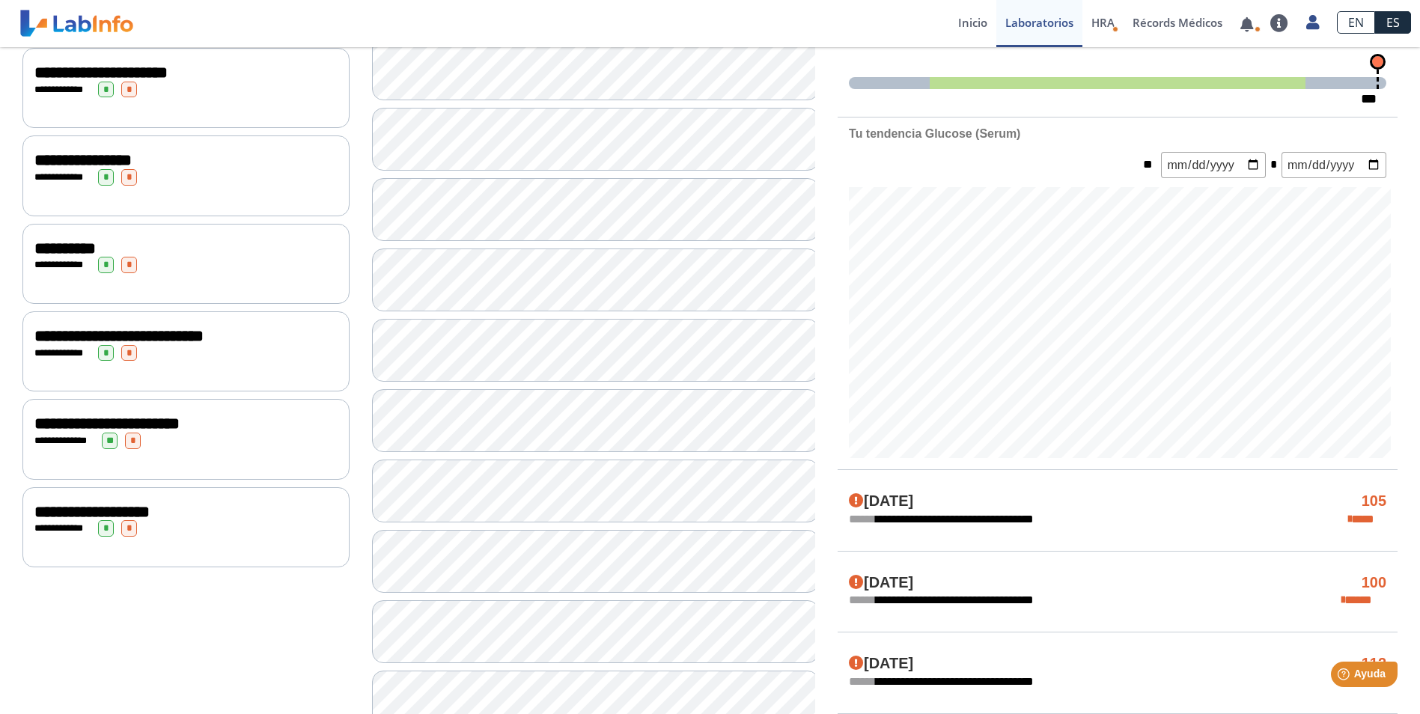  I want to click on span: Ayuda, so click(83, 18).